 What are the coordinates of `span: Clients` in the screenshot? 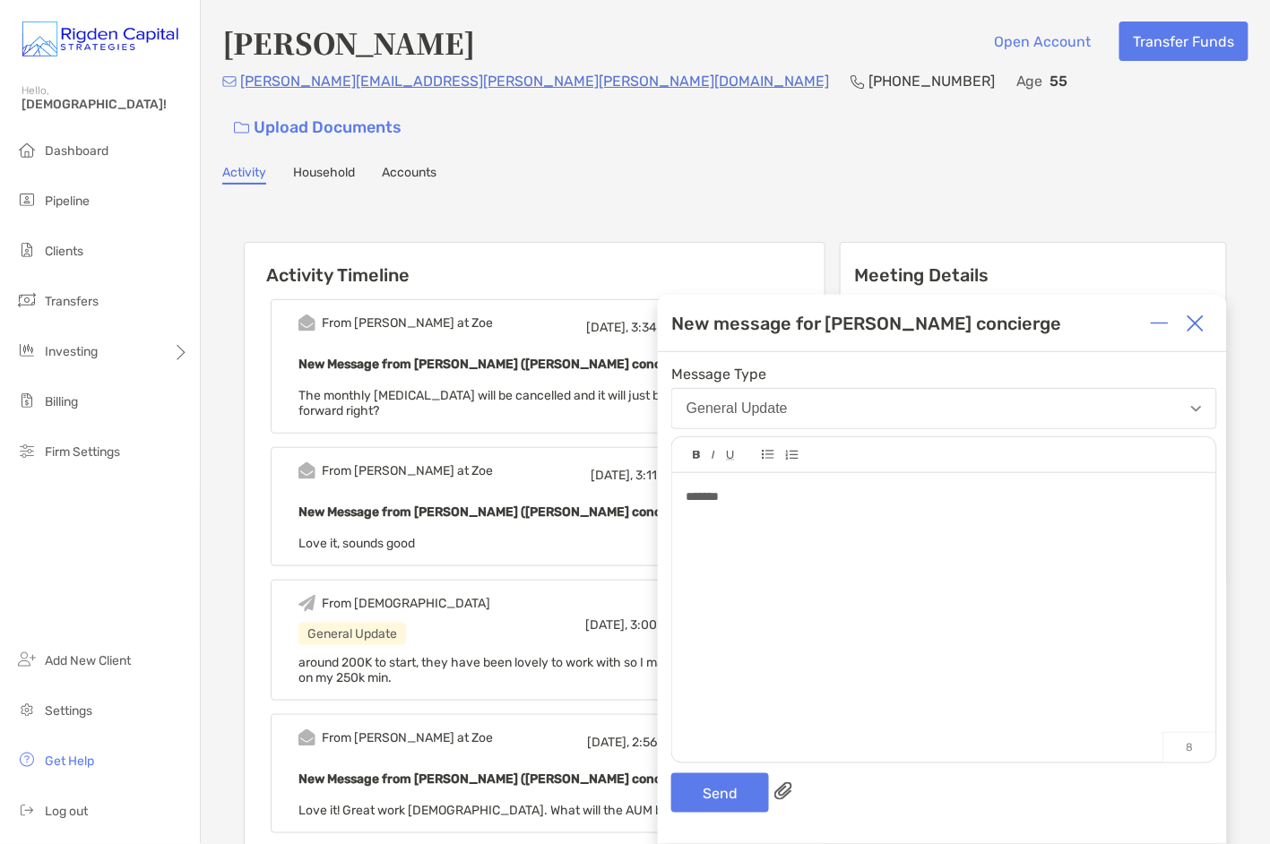 It's located at (64, 251).